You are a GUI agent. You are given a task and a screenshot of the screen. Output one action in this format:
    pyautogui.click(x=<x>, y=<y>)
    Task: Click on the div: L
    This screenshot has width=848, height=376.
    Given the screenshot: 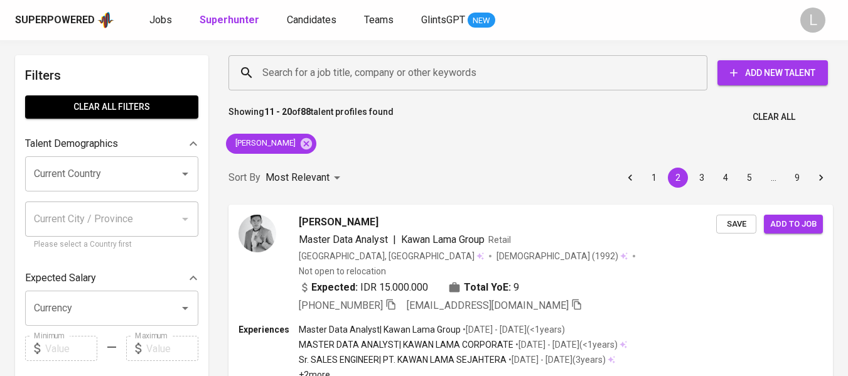 What is the action you would take?
    pyautogui.click(x=813, y=20)
    